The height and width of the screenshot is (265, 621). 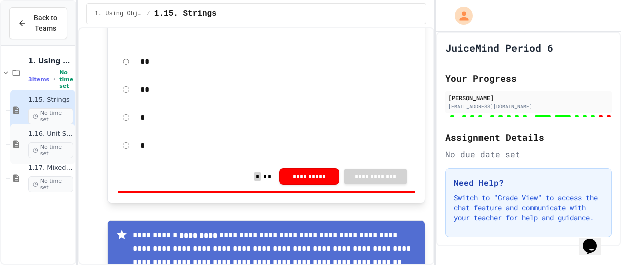 I want to click on h1: JuiceMind Period 6, so click(x=499, y=48).